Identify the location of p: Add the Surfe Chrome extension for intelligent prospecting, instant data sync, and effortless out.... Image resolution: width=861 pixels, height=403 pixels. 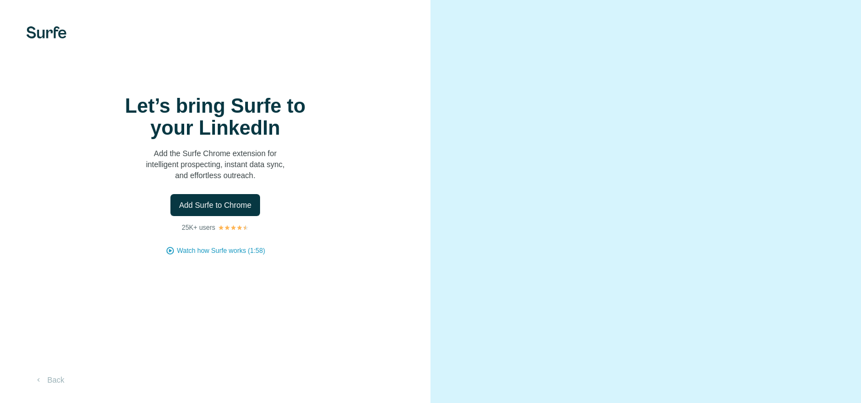
(215, 164).